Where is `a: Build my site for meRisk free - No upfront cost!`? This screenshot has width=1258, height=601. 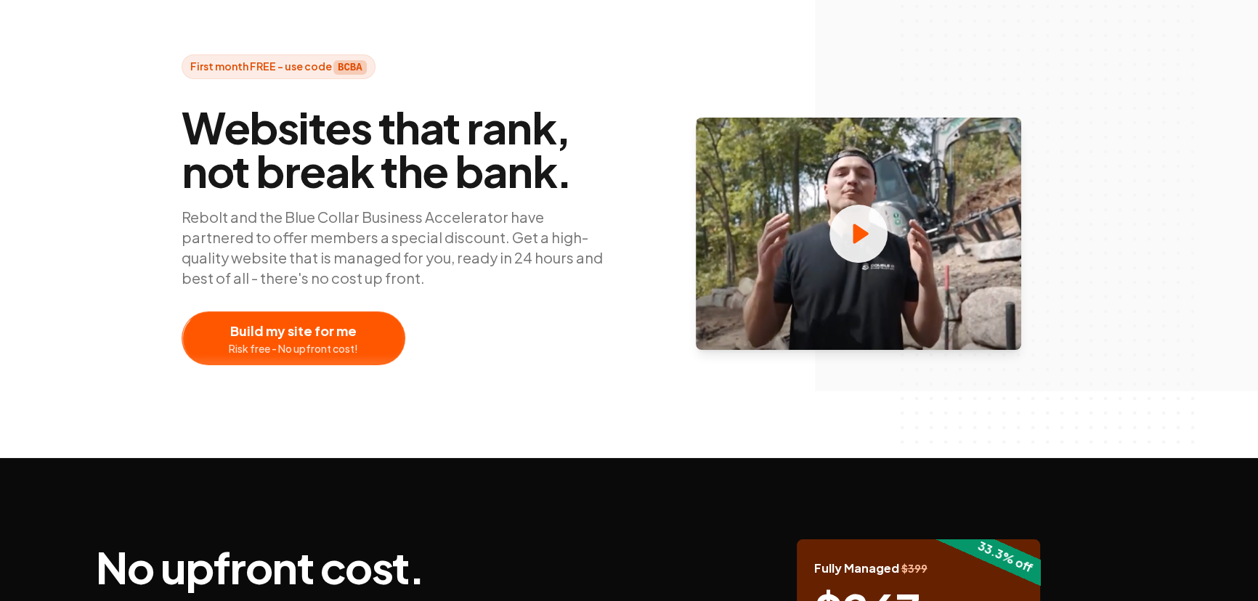 a: Build my site for meRisk free - No upfront cost! is located at coordinates (367, 338).